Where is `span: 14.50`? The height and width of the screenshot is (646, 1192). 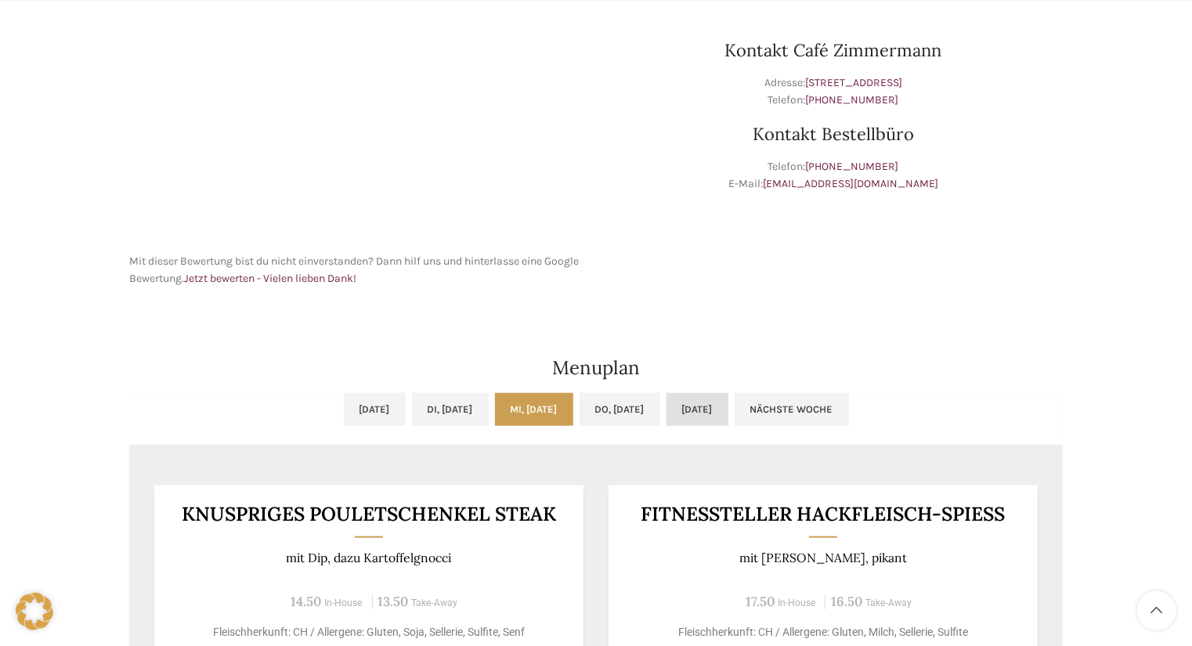 span: 14.50 is located at coordinates (306, 602).